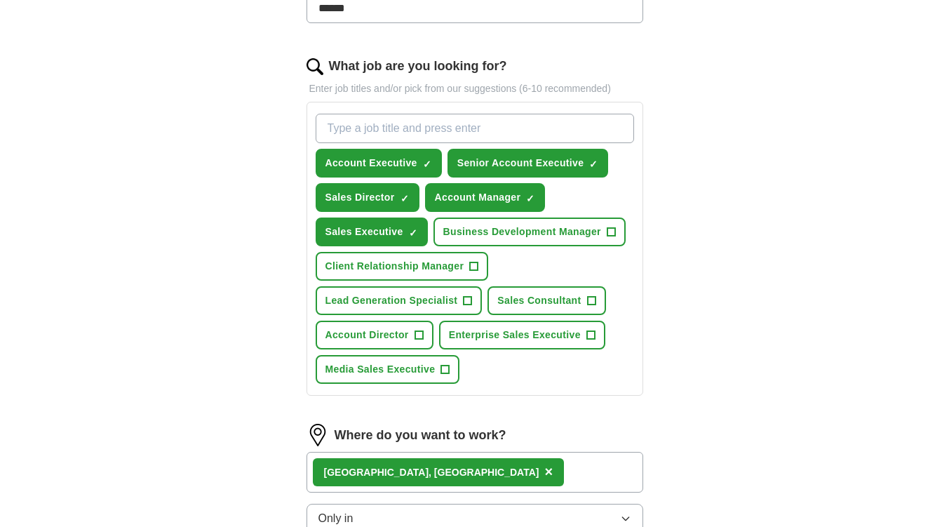 This screenshot has height=527, width=949. What do you see at coordinates (315, 67) in the screenshot?
I see `img: search.png` at bounding box center [315, 67].